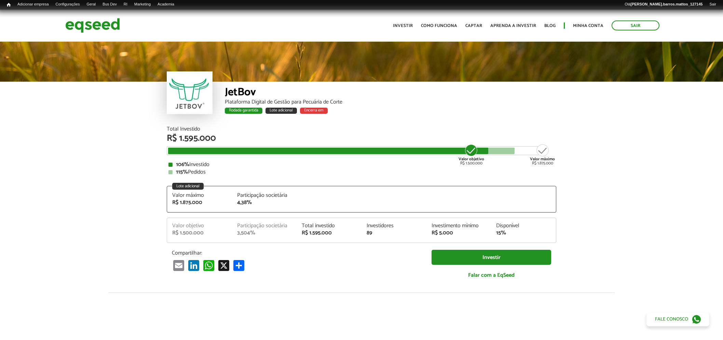  Describe the element at coordinates (239, 265) in the screenshot. I see `a: Share` at that location.